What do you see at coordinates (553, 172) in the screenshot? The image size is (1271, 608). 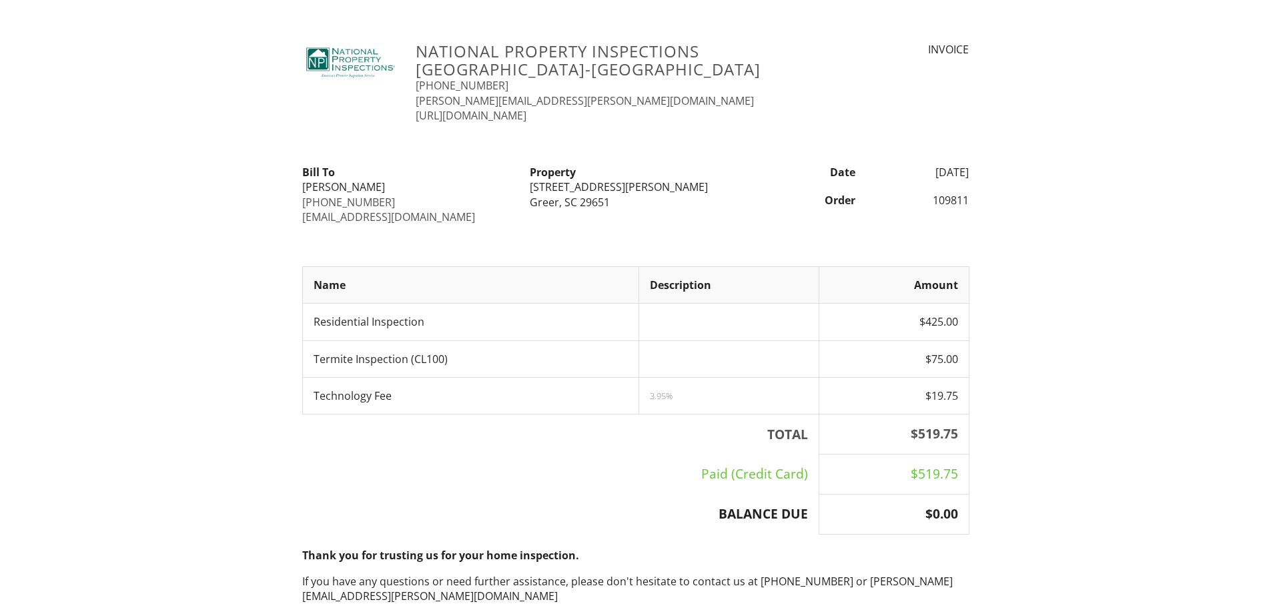 I see `strong: Property` at bounding box center [553, 172].